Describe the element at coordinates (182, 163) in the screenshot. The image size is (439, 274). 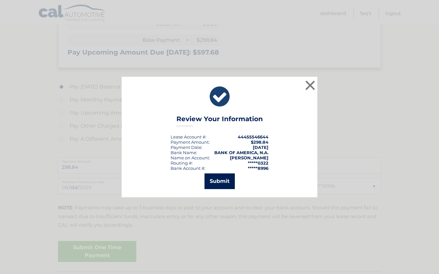
I see `div: Routing #:` at that location.